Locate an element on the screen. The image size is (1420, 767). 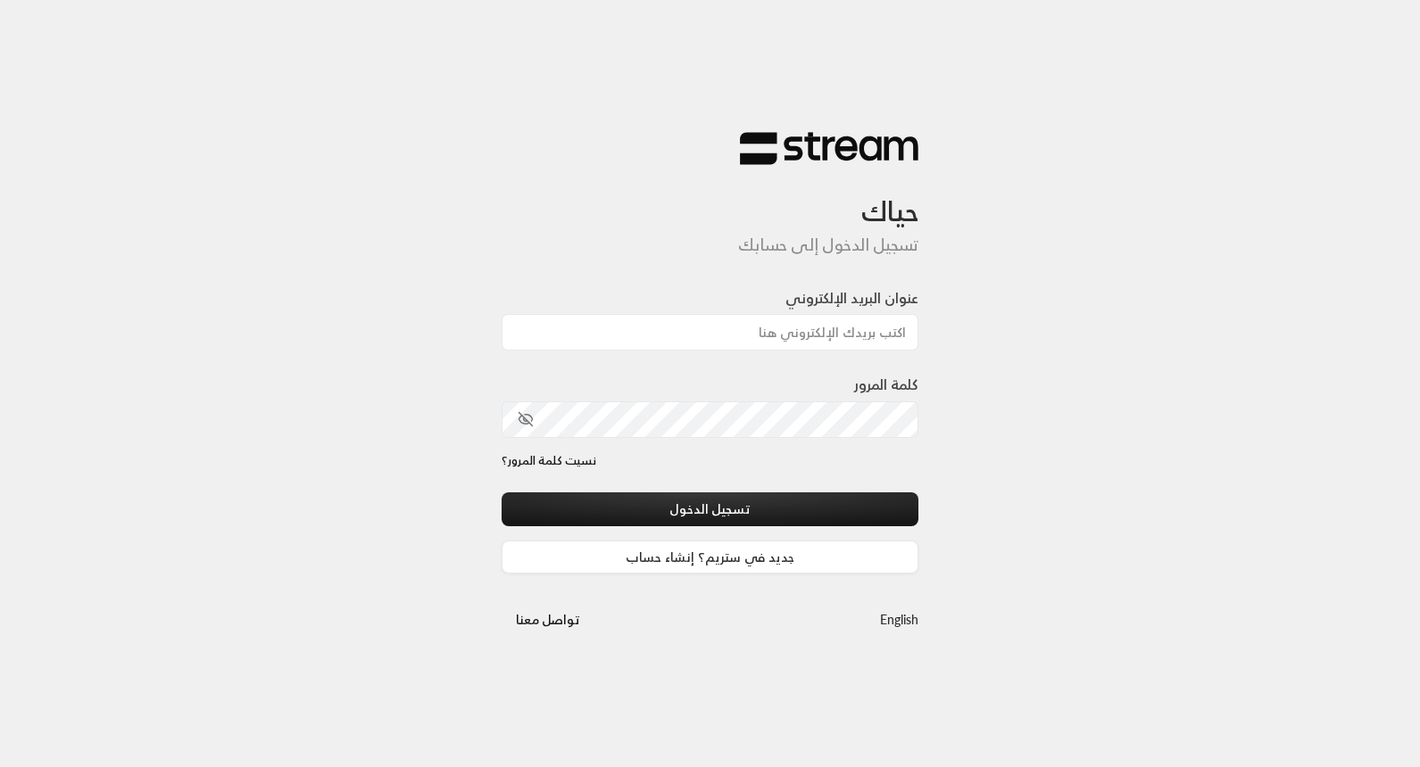
button: تسجيل الدخول is located at coordinates (710, 509).